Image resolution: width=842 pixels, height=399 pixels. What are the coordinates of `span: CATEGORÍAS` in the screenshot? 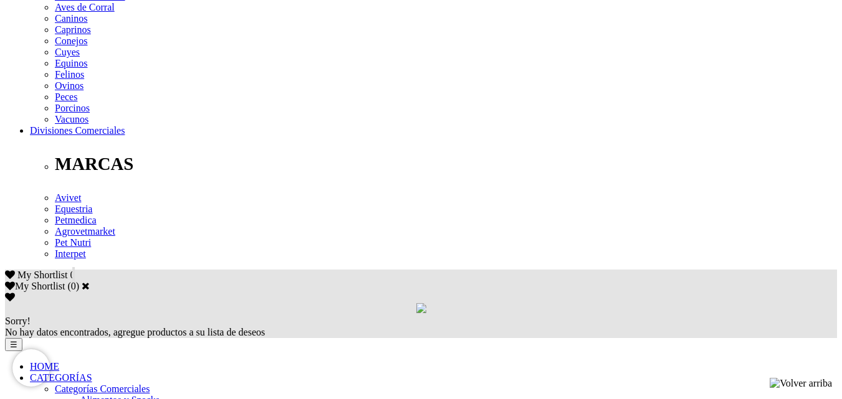 It's located at (61, 378).